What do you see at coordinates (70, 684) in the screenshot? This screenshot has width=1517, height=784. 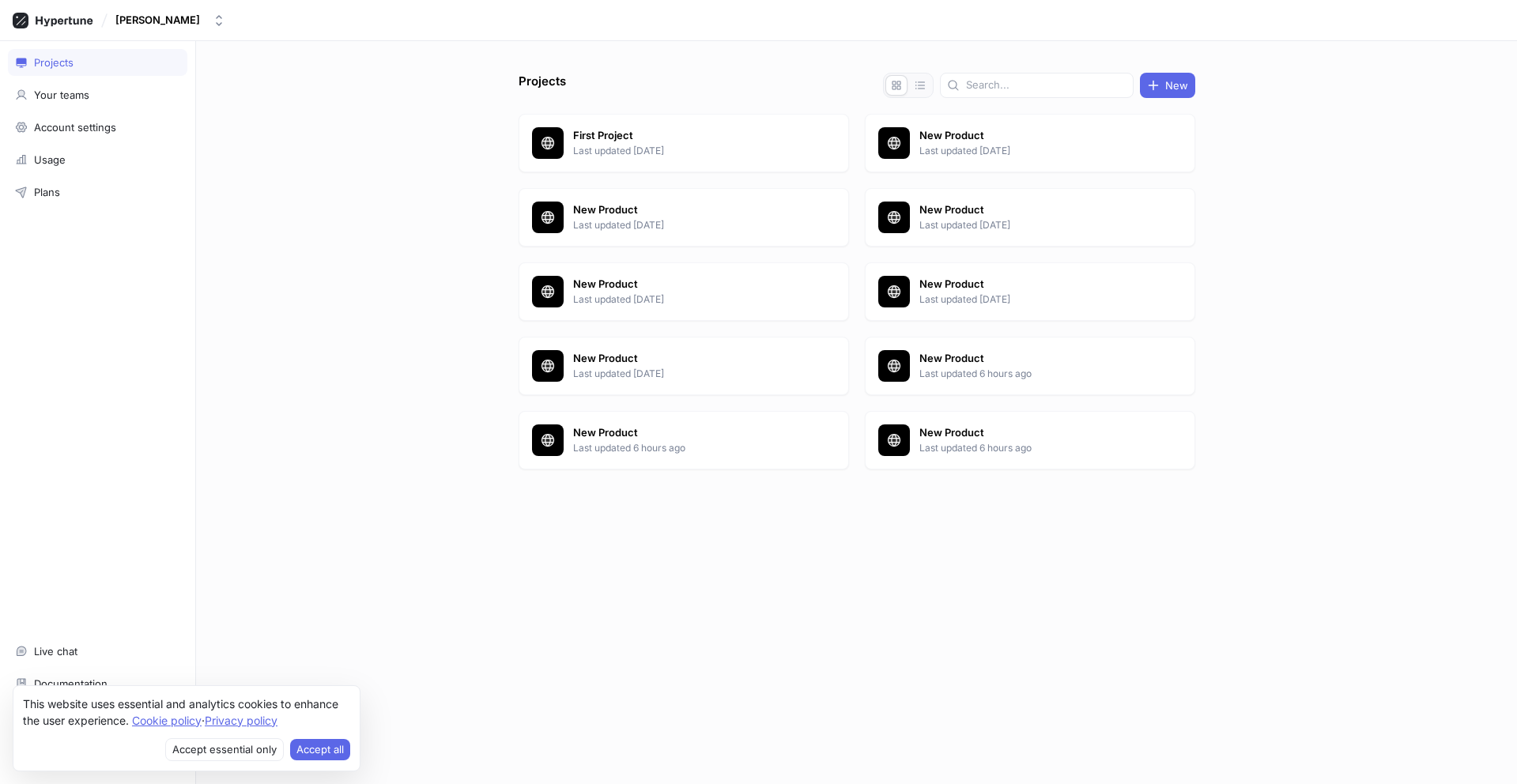 I see `div: Documentation` at bounding box center [70, 684].